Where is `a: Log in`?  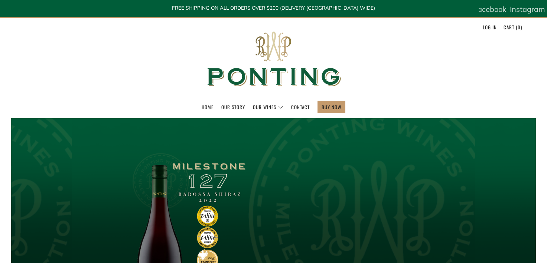 a: Log in is located at coordinates (490, 27).